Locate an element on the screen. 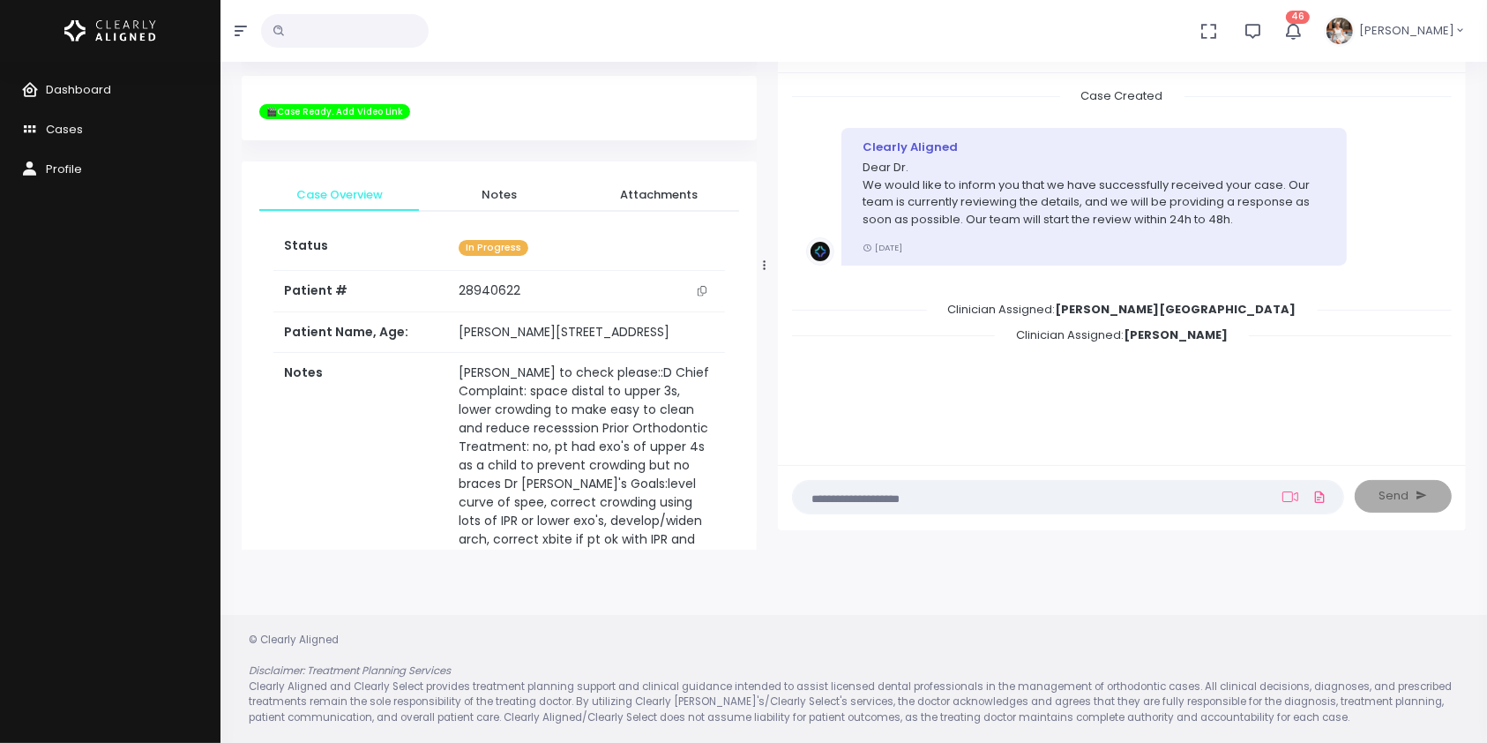 This screenshot has width=1487, height=743. span: In Progress is located at coordinates (493, 248).